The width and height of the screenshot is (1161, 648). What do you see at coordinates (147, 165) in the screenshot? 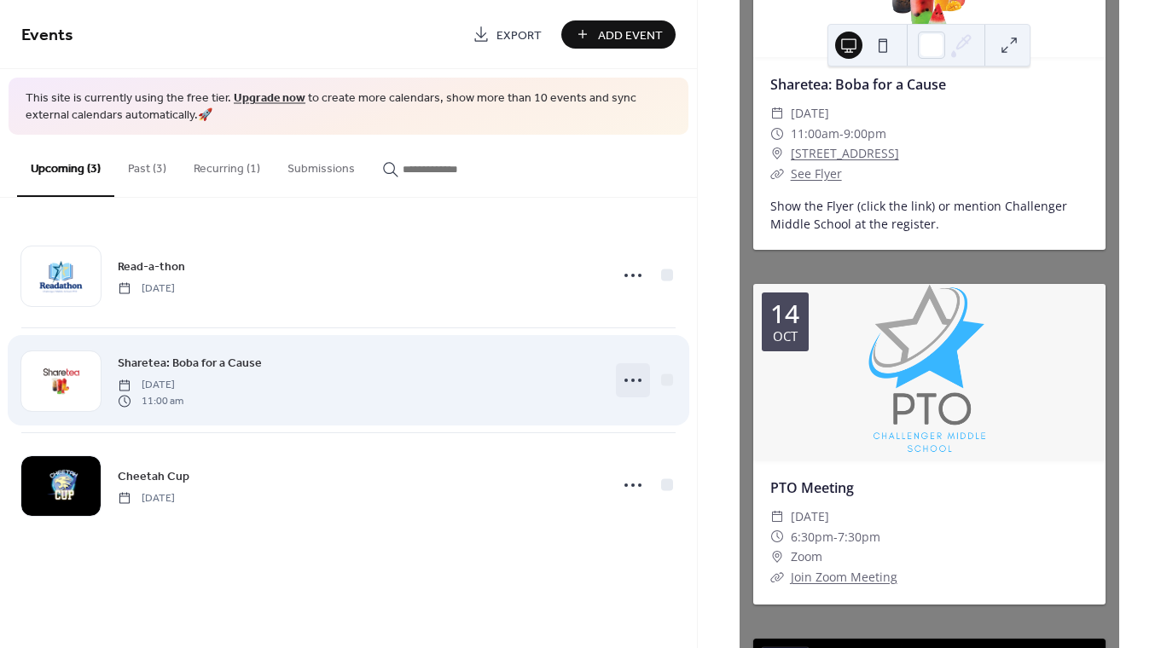
I see `button: Past (3)` at bounding box center [147, 165].